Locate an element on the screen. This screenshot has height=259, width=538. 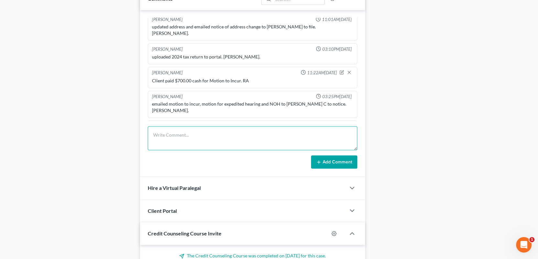
button: Add Comment is located at coordinates (334, 162).